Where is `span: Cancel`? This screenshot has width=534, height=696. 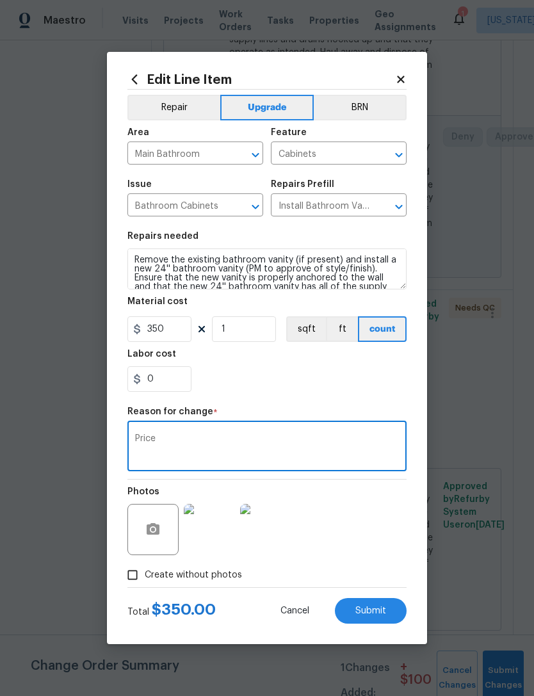 span: Cancel is located at coordinates (295, 611).